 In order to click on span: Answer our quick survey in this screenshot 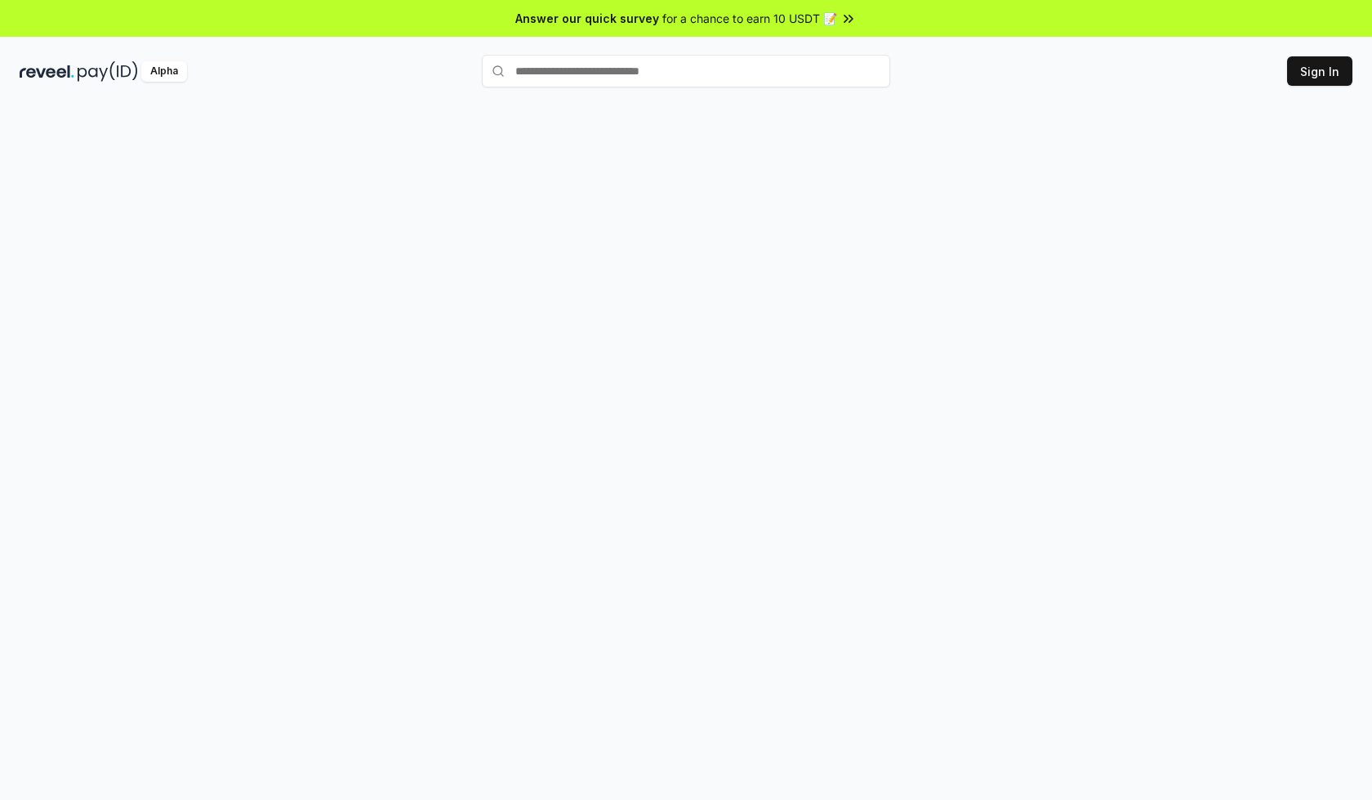, I will do `click(587, 18)`.